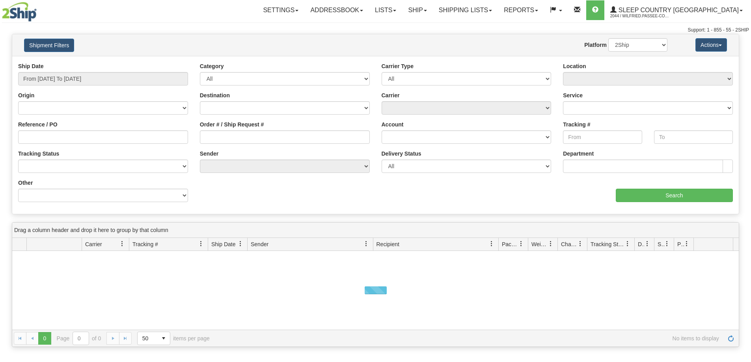  I want to click on a: Tracking # filter column settings, so click(201, 244).